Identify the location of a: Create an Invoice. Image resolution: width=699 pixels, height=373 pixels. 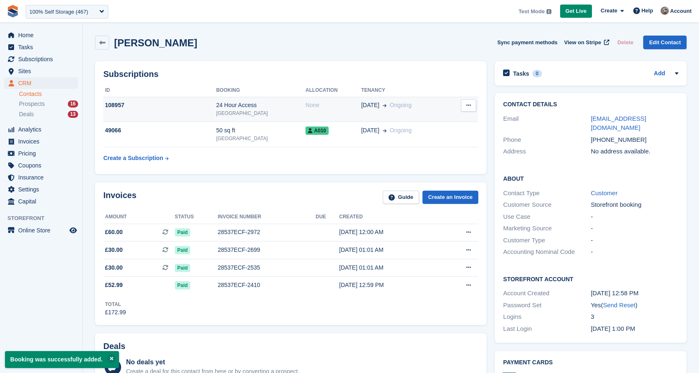
(451, 197).